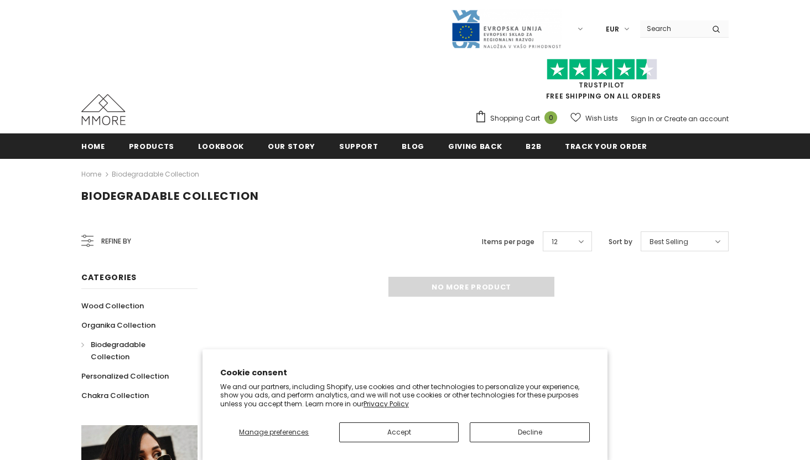 The image size is (810, 460). Describe the element at coordinates (152, 146) in the screenshot. I see `a: Products` at that location.